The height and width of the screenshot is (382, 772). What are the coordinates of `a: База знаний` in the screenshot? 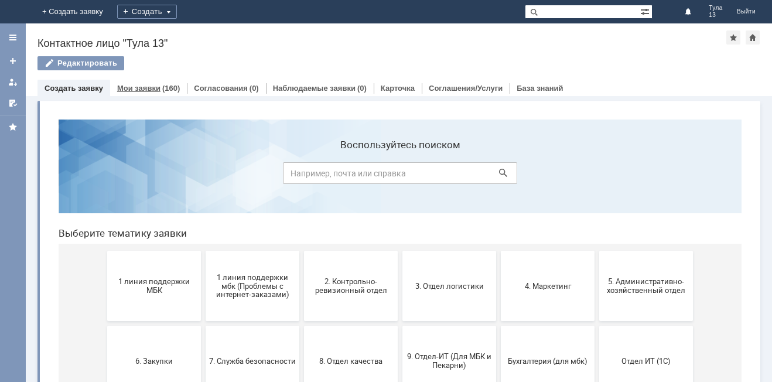 It's located at (539, 88).